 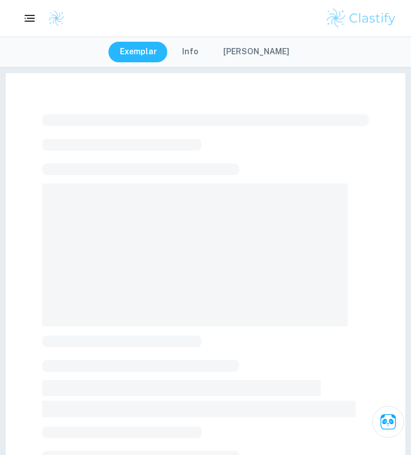 What do you see at coordinates (388, 421) in the screenshot?
I see `button: Ask Clai` at bounding box center [388, 421].